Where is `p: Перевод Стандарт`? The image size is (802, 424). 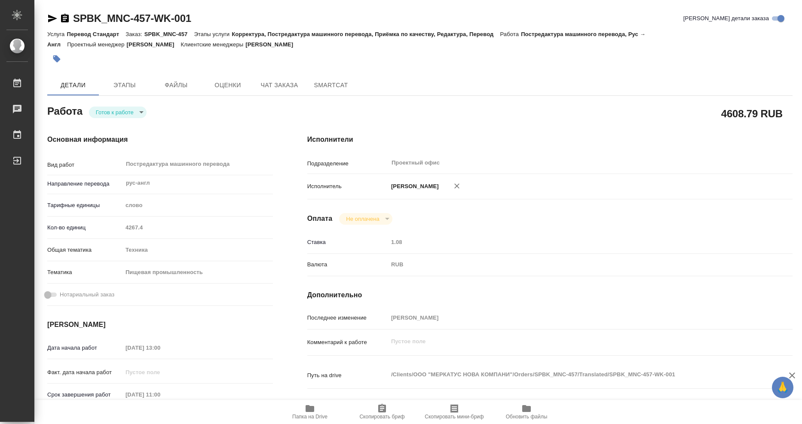 p: Перевод Стандарт is located at coordinates (96, 34).